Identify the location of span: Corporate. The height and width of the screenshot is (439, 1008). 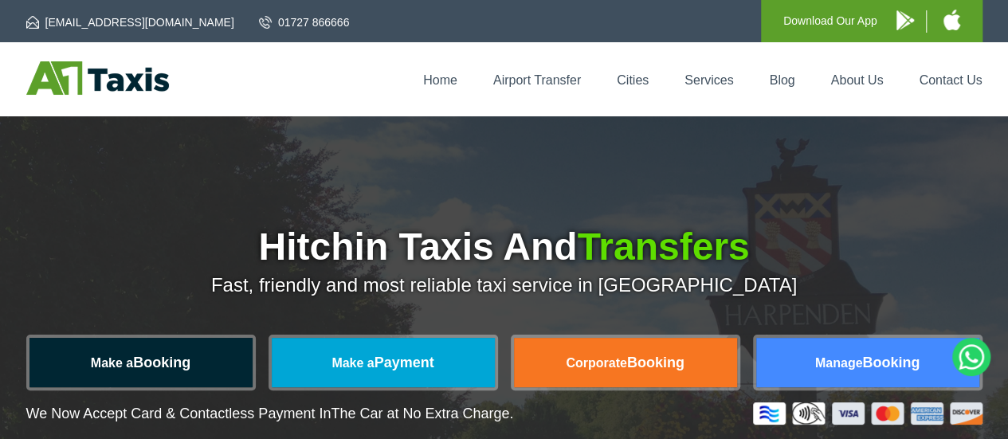
(596, 362).